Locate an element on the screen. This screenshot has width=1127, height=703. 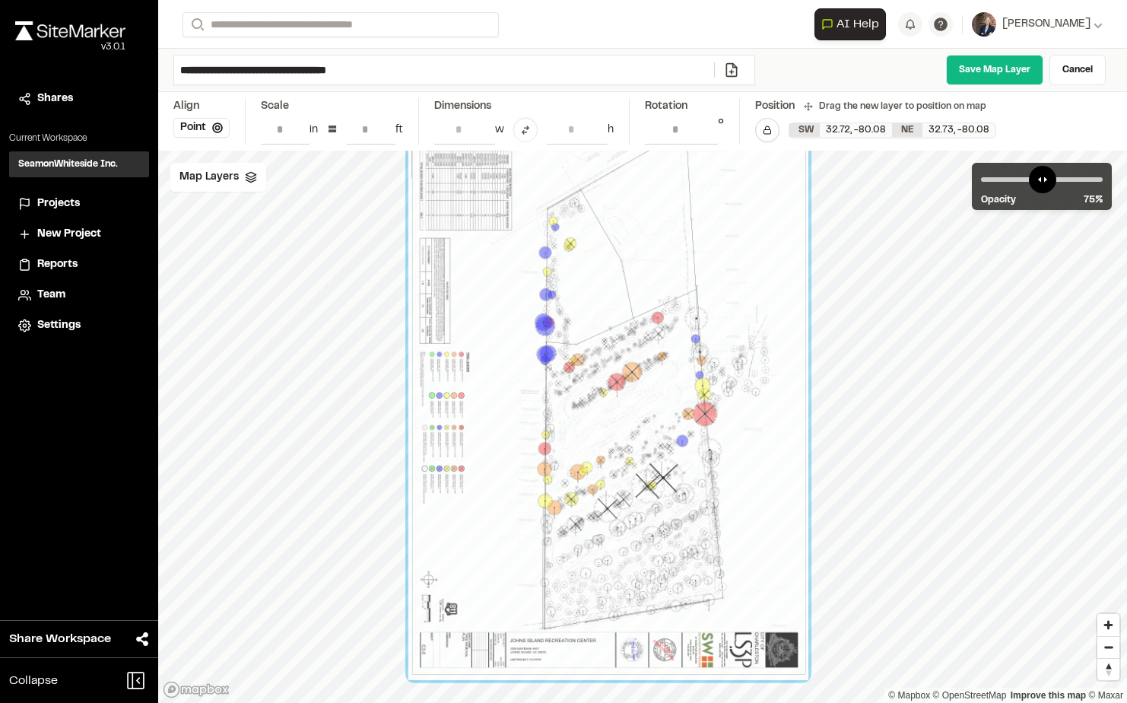
div: Position is located at coordinates (775, 106).